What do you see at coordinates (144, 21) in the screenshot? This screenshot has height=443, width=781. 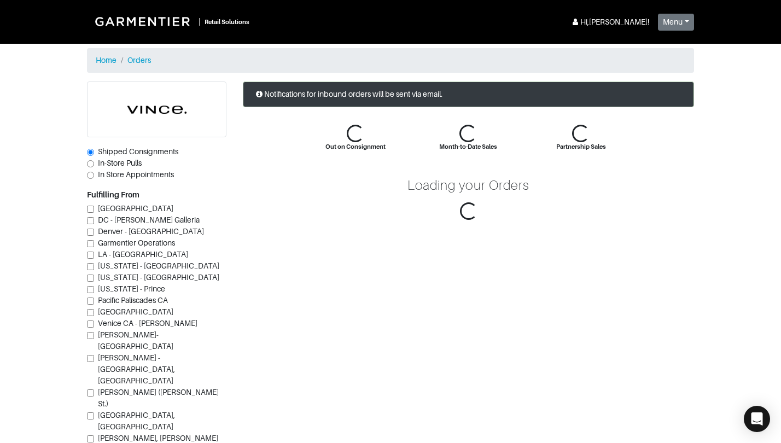 I see `img: Garmentier` at bounding box center [144, 21].